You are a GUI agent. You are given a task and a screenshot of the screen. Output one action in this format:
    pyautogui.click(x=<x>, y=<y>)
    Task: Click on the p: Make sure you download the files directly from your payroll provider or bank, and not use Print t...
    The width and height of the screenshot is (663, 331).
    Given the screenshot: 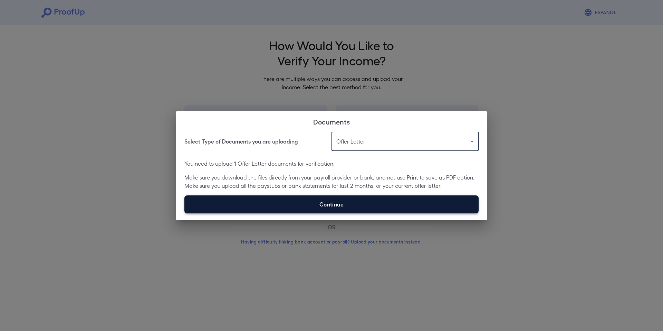 What is the action you would take?
    pyautogui.click(x=332, y=181)
    